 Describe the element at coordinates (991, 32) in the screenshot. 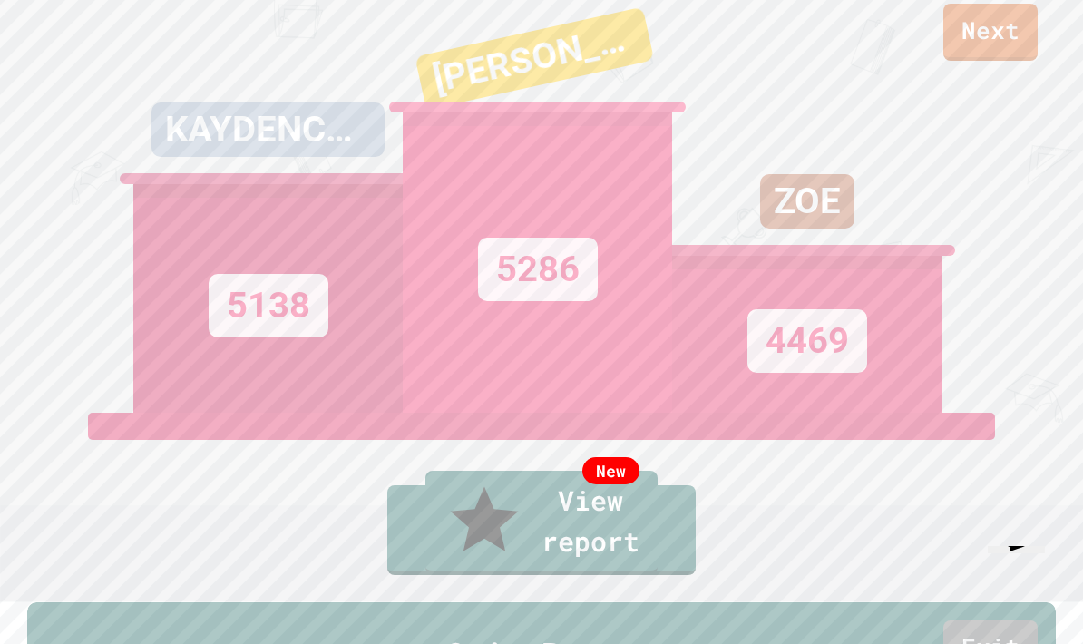

I see `a: Next` at that location.